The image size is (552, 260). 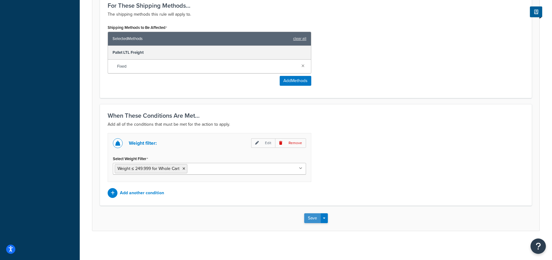 What do you see at coordinates (313, 218) in the screenshot?
I see `button: Save` at bounding box center [313, 218].